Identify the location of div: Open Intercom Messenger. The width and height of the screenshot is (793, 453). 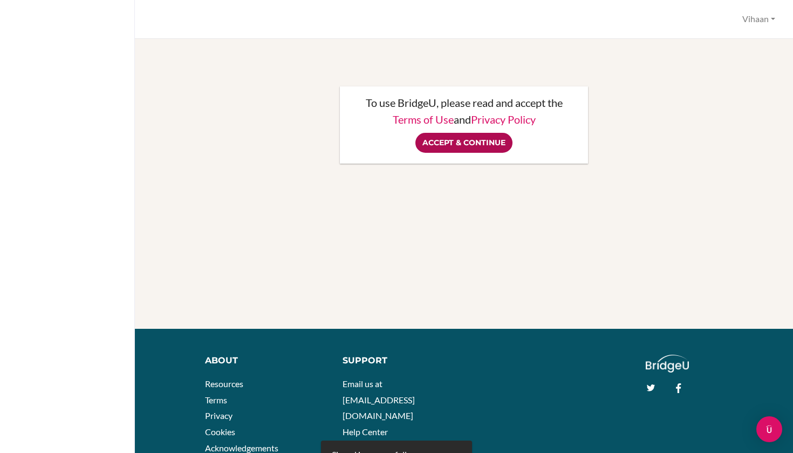
(769, 429).